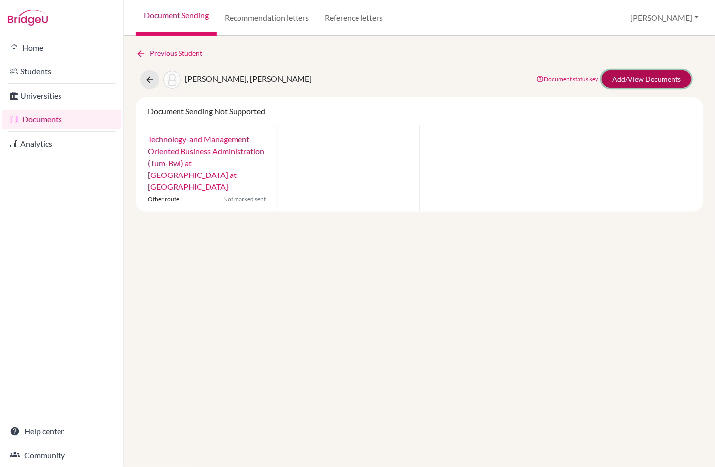 Image resolution: width=715 pixels, height=467 pixels. Describe the element at coordinates (244, 199) in the screenshot. I see `span: Not marked sent` at that location.